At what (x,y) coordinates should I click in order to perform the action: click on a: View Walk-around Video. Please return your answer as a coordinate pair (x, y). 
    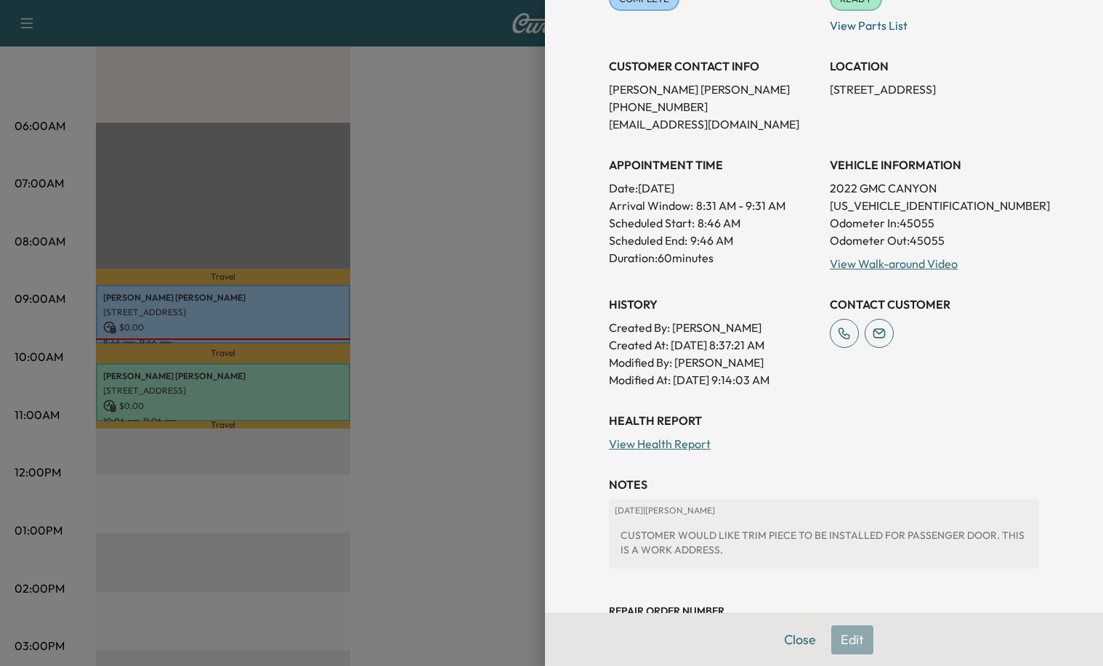
    Looking at the image, I should click on (894, 264).